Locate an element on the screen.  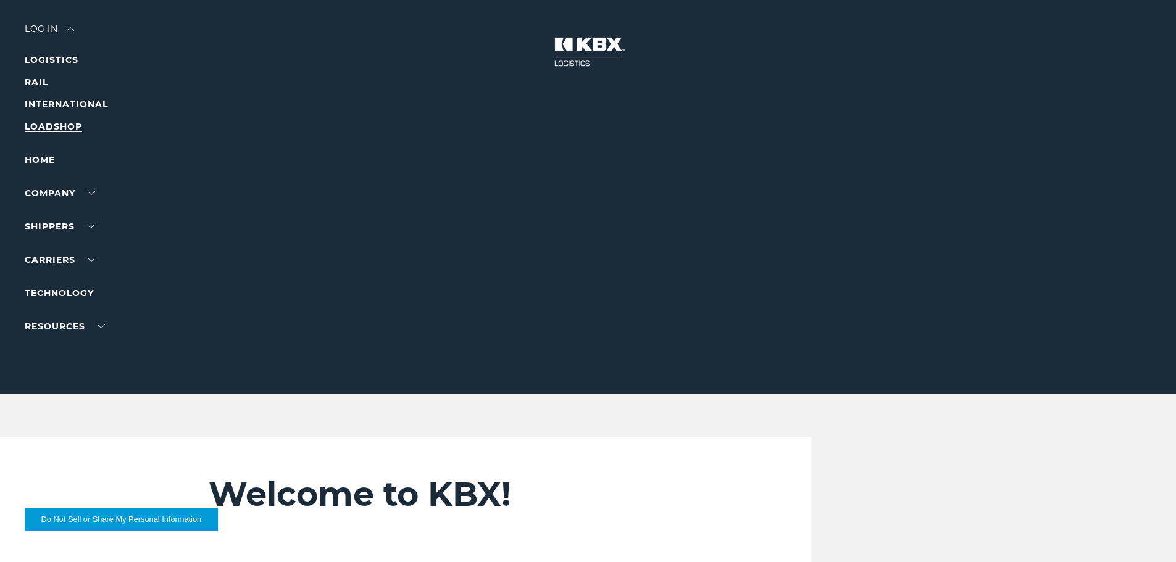
a: LOADSHOP is located at coordinates (53, 127).